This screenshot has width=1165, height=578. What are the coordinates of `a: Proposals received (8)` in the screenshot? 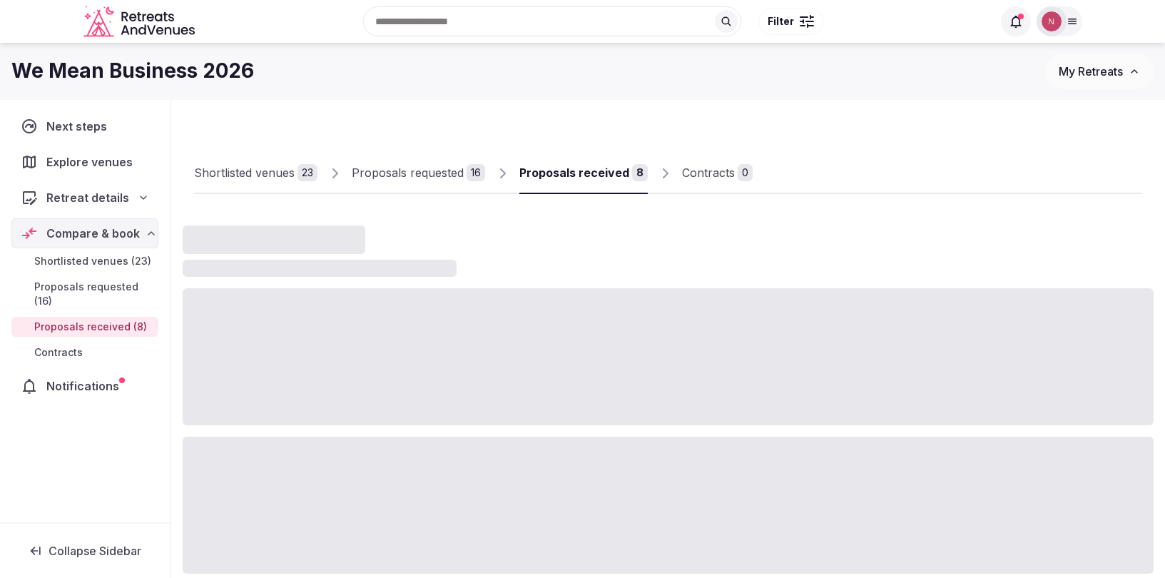 It's located at (85, 327).